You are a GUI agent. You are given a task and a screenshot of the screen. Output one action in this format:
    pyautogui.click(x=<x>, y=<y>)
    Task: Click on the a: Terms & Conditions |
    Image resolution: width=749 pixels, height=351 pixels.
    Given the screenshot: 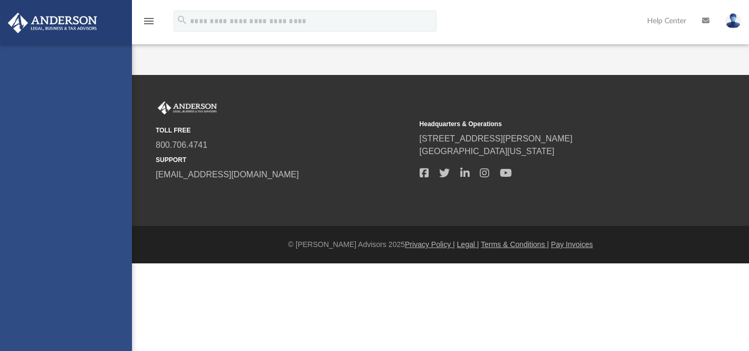 What is the action you would take?
    pyautogui.click(x=515, y=244)
    